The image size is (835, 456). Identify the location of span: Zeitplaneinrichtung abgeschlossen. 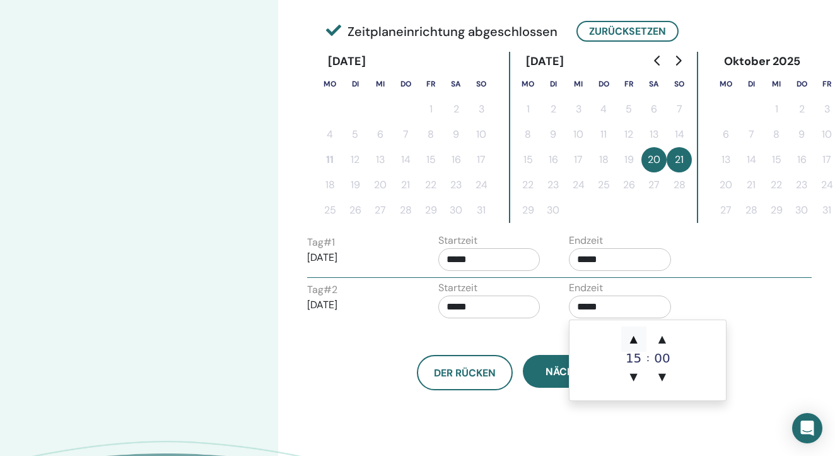
(442, 32).